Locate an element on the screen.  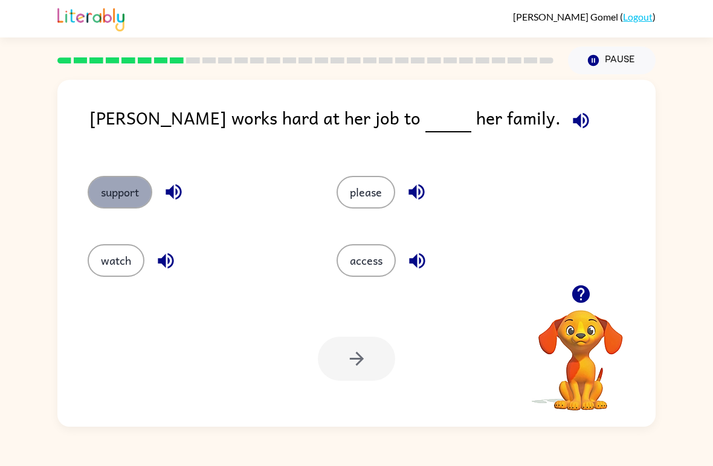
button: support is located at coordinates (120, 192).